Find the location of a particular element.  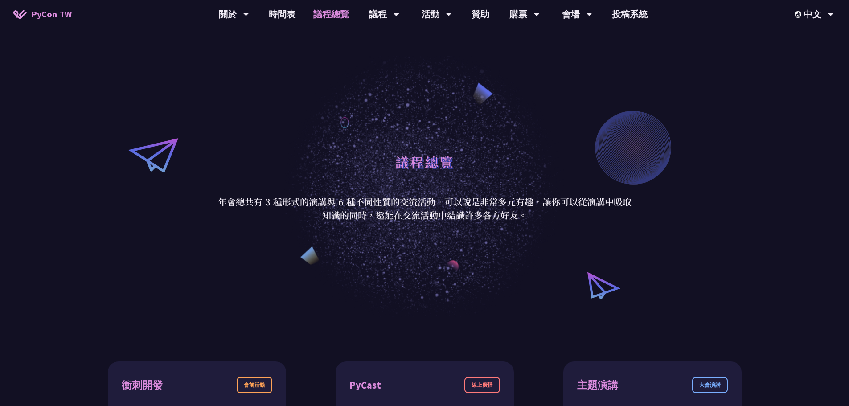

div: 線上廣播 is located at coordinates (482, 385).